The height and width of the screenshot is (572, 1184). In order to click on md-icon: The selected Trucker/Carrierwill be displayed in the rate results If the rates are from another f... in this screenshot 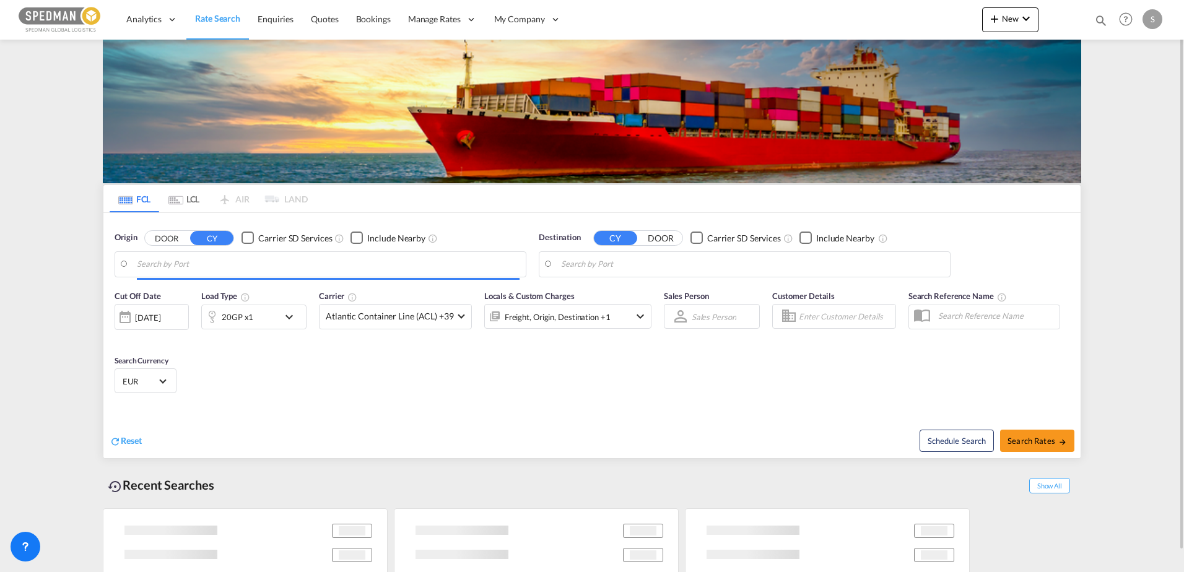, I will do `click(352, 297)`.